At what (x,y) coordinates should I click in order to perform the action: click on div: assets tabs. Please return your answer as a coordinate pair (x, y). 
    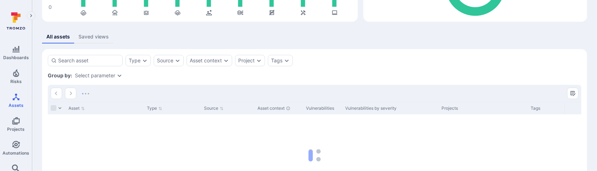
    Looking at the image, I should click on (314, 37).